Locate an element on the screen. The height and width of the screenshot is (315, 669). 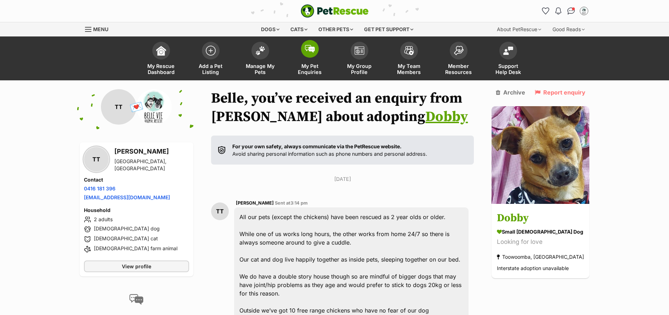
button: Notifications is located at coordinates (559, 11).